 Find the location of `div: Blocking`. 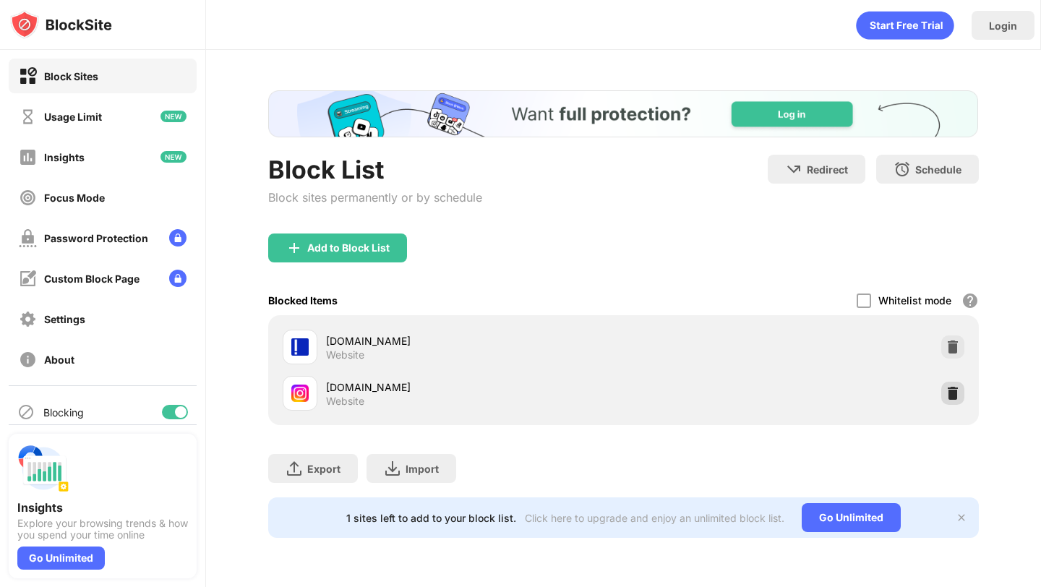

div: Blocking is located at coordinates (64, 412).